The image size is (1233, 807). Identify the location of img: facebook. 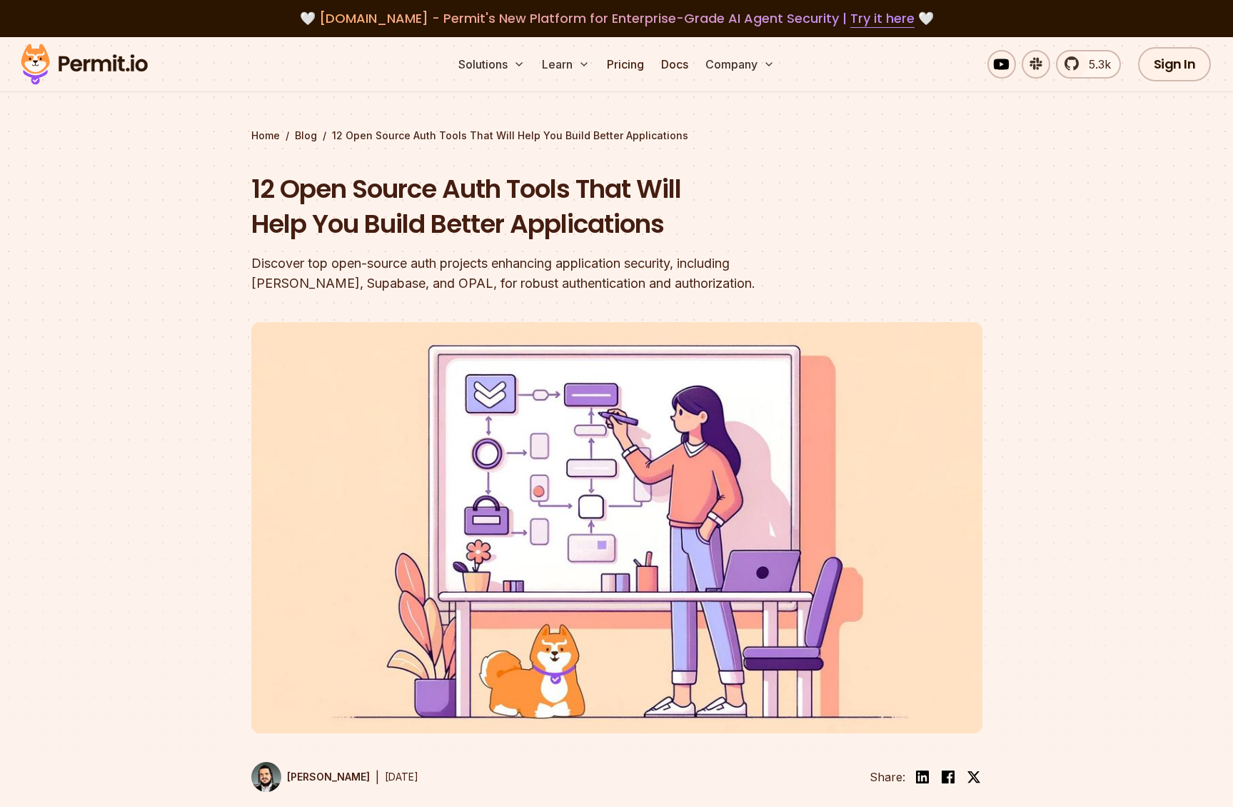
(948, 777).